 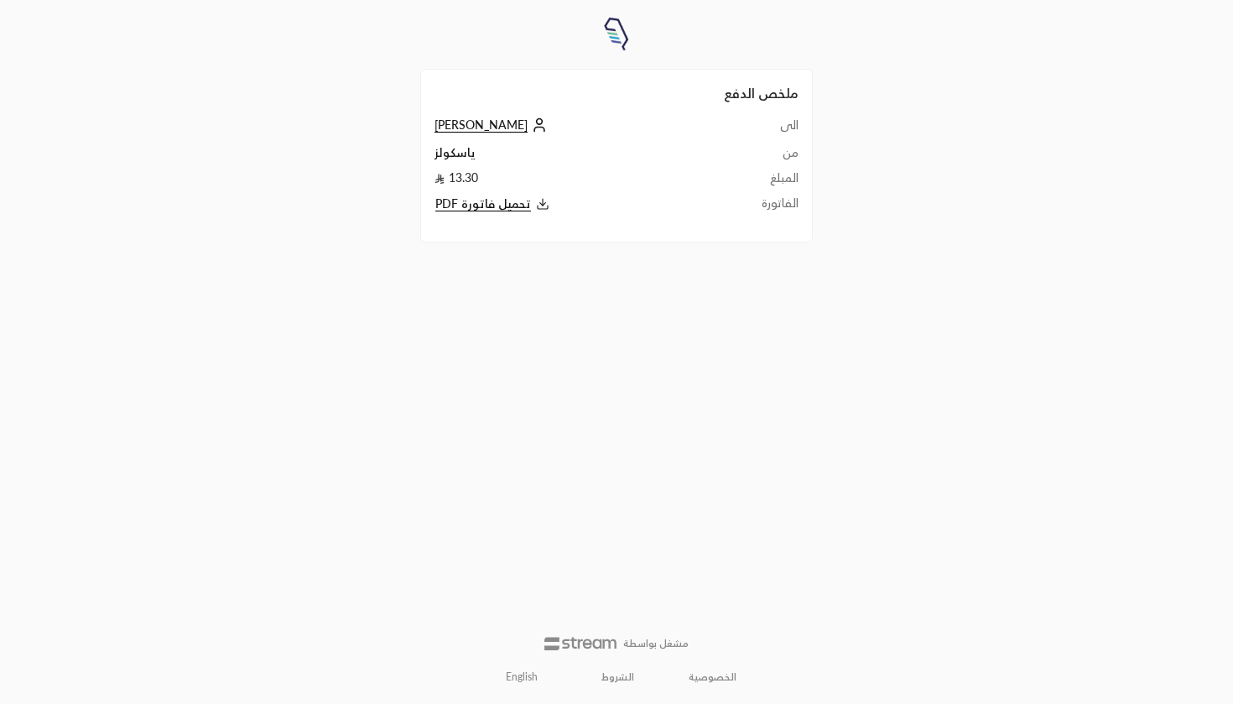 I want to click on a: English, so click(x=522, y=677).